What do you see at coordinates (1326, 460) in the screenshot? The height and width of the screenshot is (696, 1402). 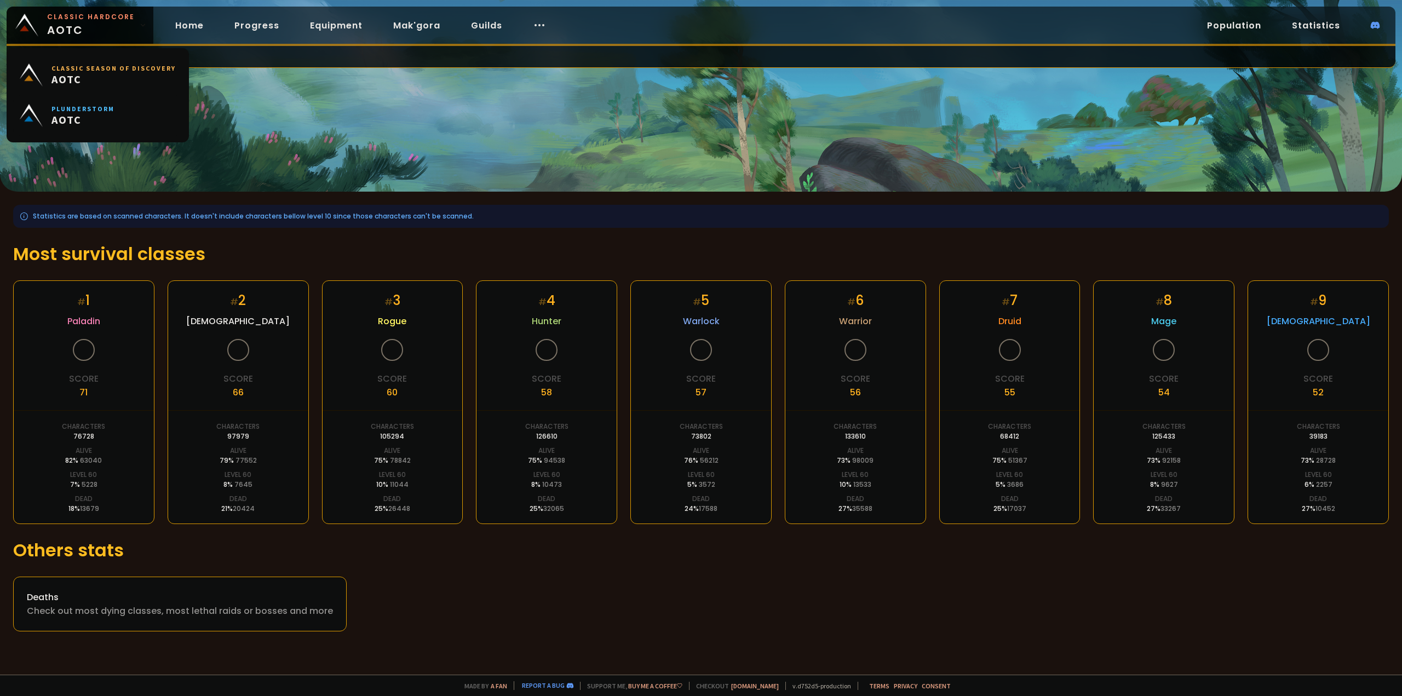 I see `span: 28728` at bounding box center [1326, 460].